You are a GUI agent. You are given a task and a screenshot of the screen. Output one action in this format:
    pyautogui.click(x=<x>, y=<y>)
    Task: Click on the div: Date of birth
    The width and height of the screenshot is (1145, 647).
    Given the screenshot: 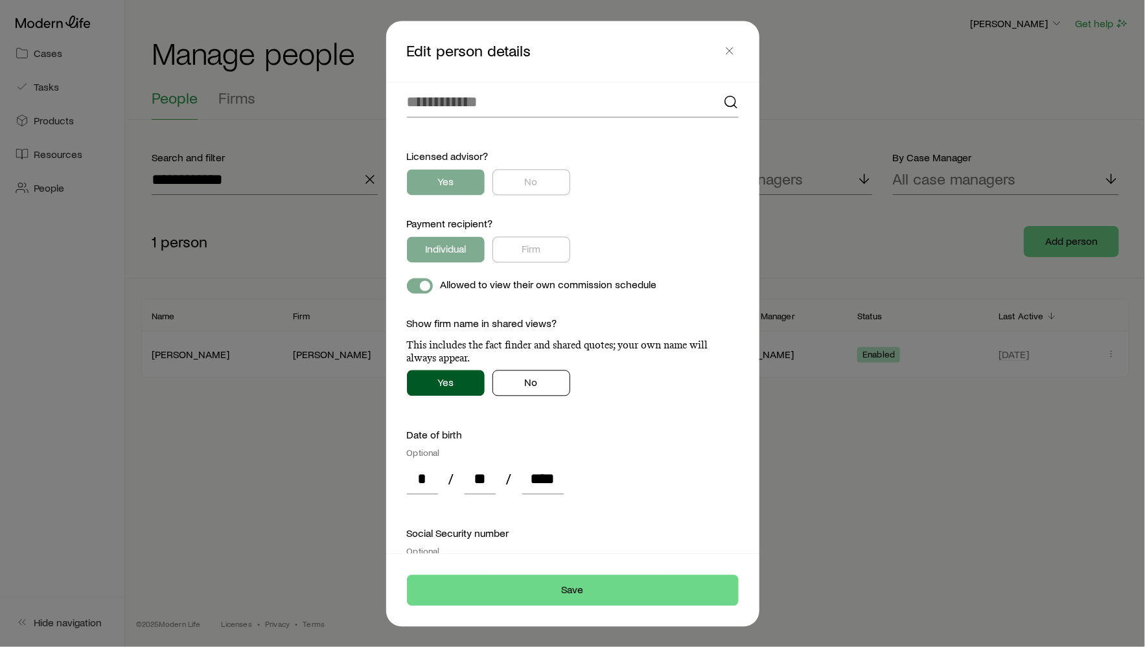 What is the action you would take?
    pyautogui.click(x=573, y=443)
    